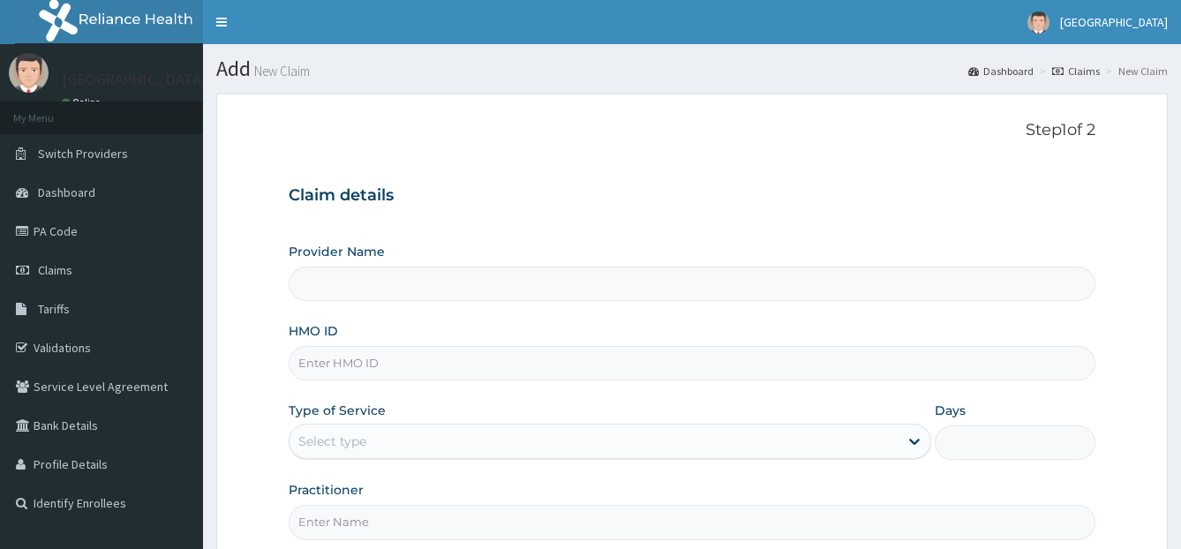 This screenshot has height=549, width=1181. What do you see at coordinates (332, 441) in the screenshot?
I see `div: Select type` at bounding box center [332, 441].